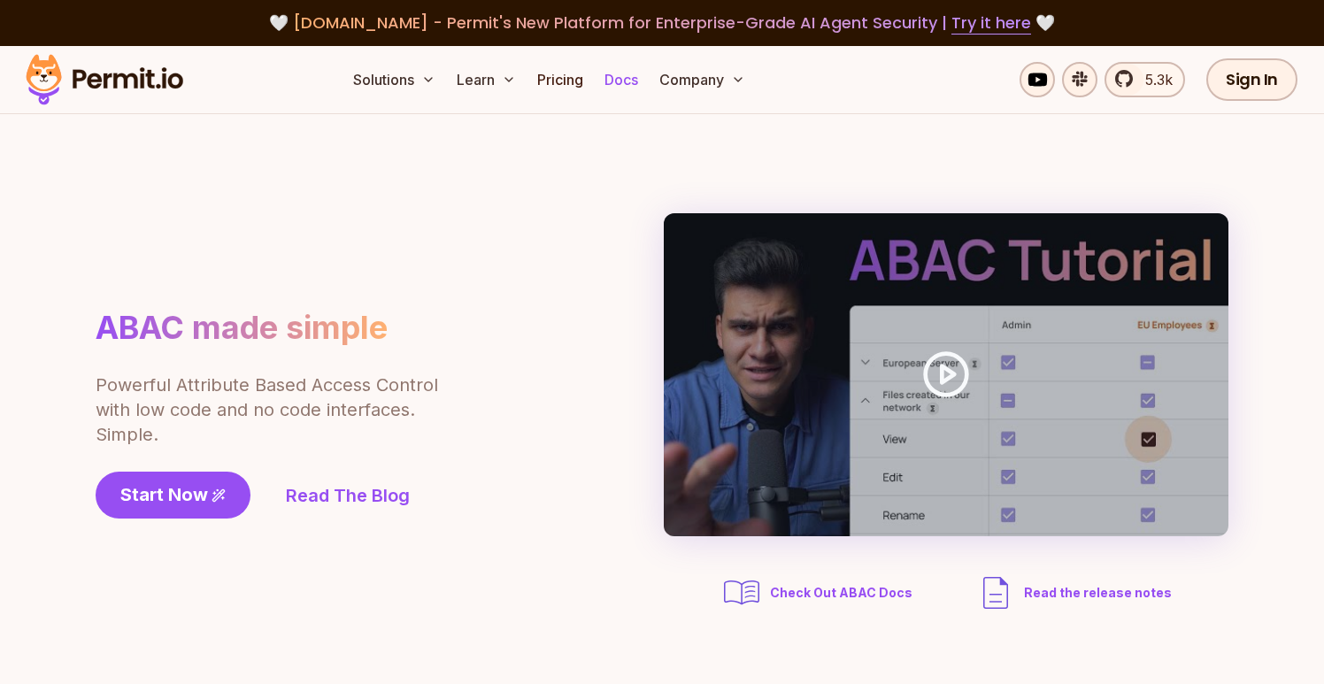  What do you see at coordinates (560, 80) in the screenshot?
I see `a: Pricing` at bounding box center [560, 80].